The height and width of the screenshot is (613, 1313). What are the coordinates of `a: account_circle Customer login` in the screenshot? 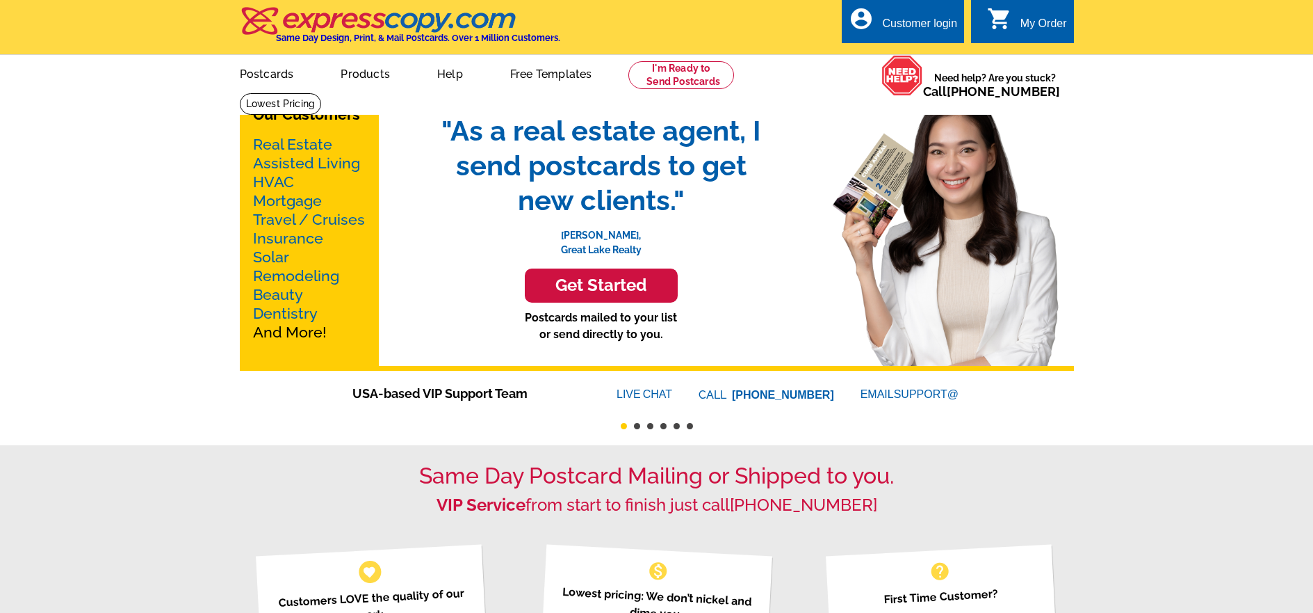 It's located at (903, 24).